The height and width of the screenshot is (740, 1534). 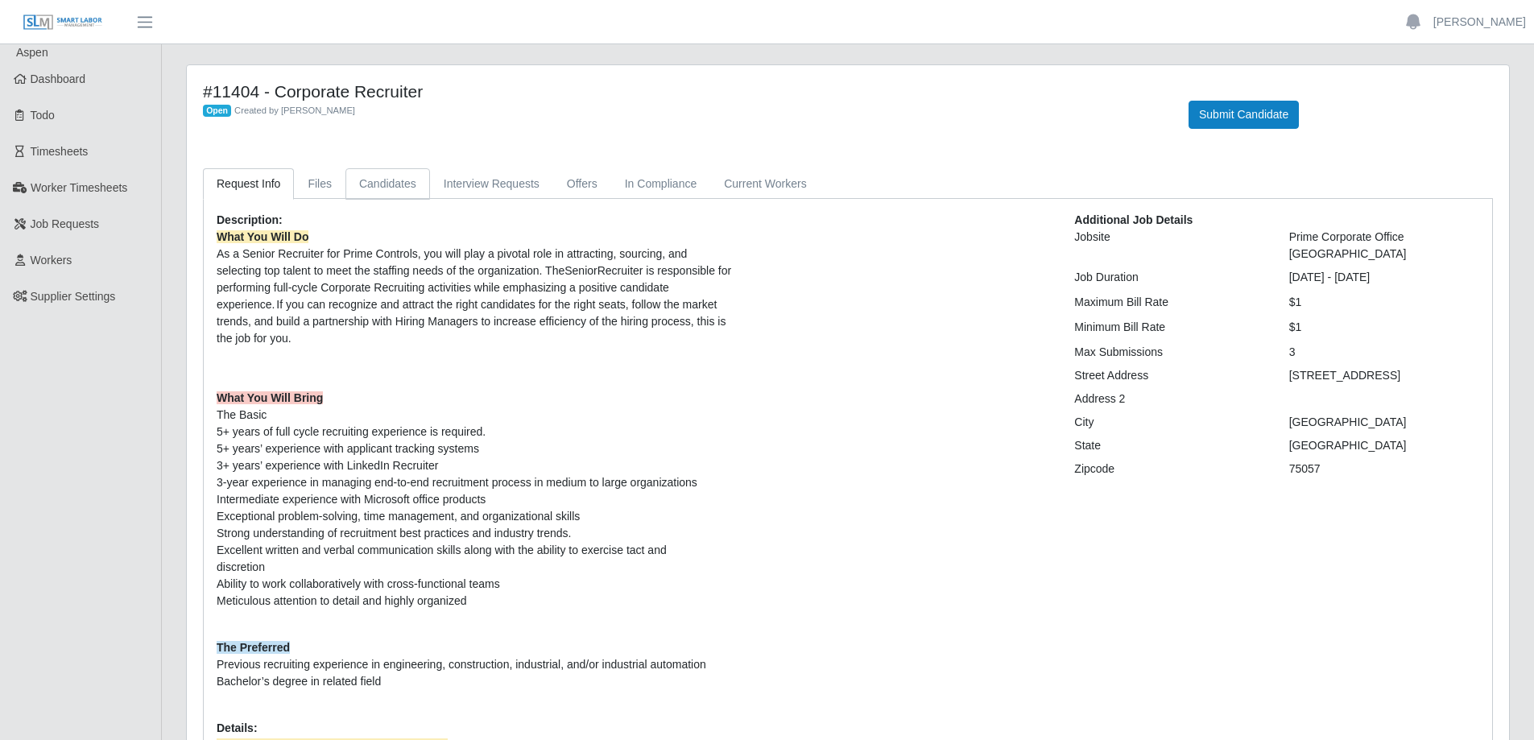 I want to click on a: Offers, so click(x=582, y=184).